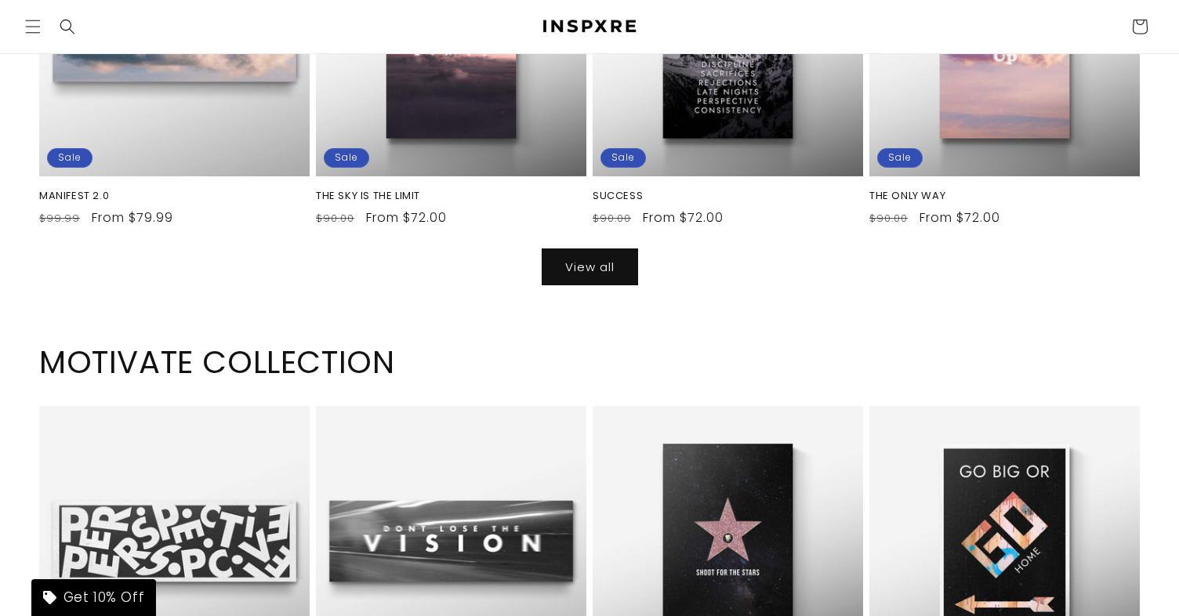 This screenshot has width=1179, height=616. I want to click on a: MANIFEST 2.0, so click(174, 196).